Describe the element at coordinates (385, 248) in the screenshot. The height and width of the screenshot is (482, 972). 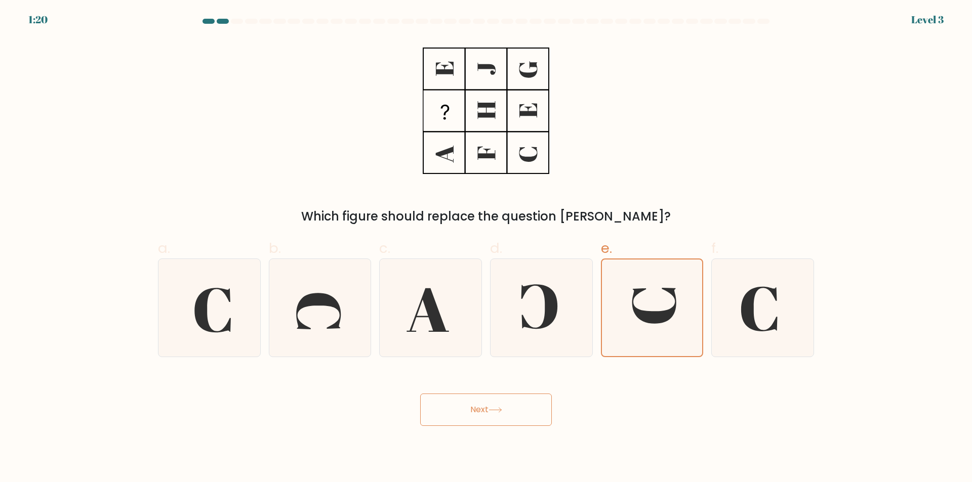
I see `span: c.` at that location.